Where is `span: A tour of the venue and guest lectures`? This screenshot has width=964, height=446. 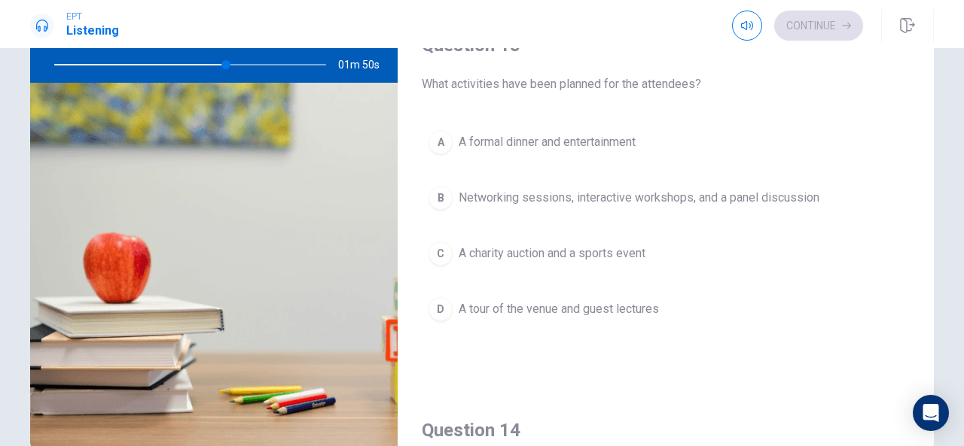
span: A tour of the venue and guest lectures is located at coordinates (559, 309).